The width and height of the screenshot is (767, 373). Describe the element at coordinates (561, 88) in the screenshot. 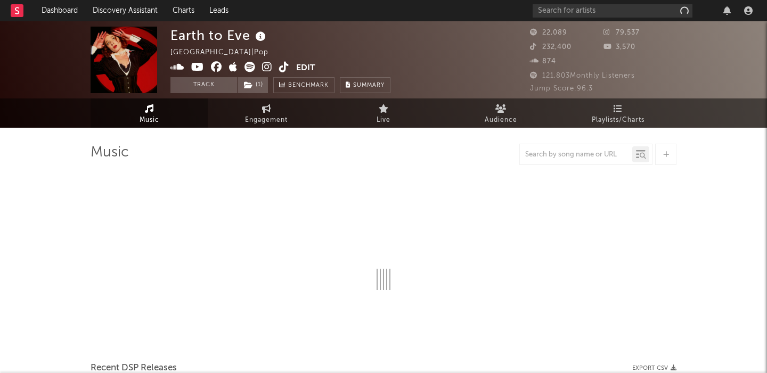

I see `span: Jump Score: 96.3` at that location.